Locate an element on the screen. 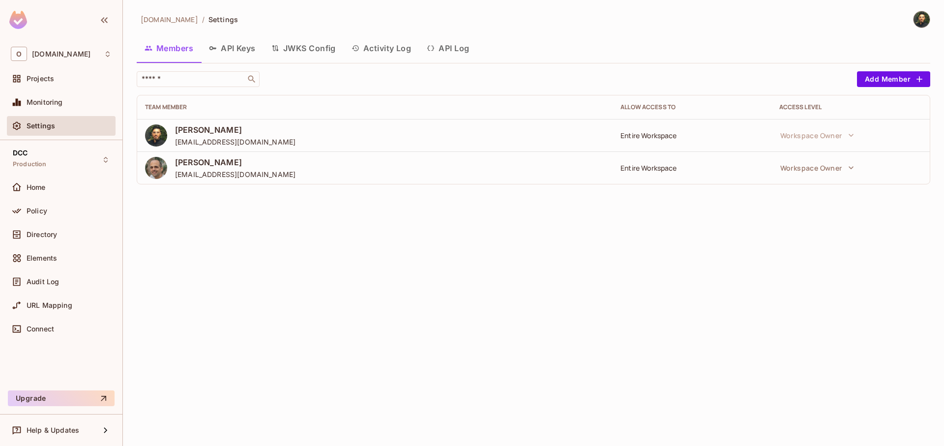  button: Add Member is located at coordinates (893, 79).